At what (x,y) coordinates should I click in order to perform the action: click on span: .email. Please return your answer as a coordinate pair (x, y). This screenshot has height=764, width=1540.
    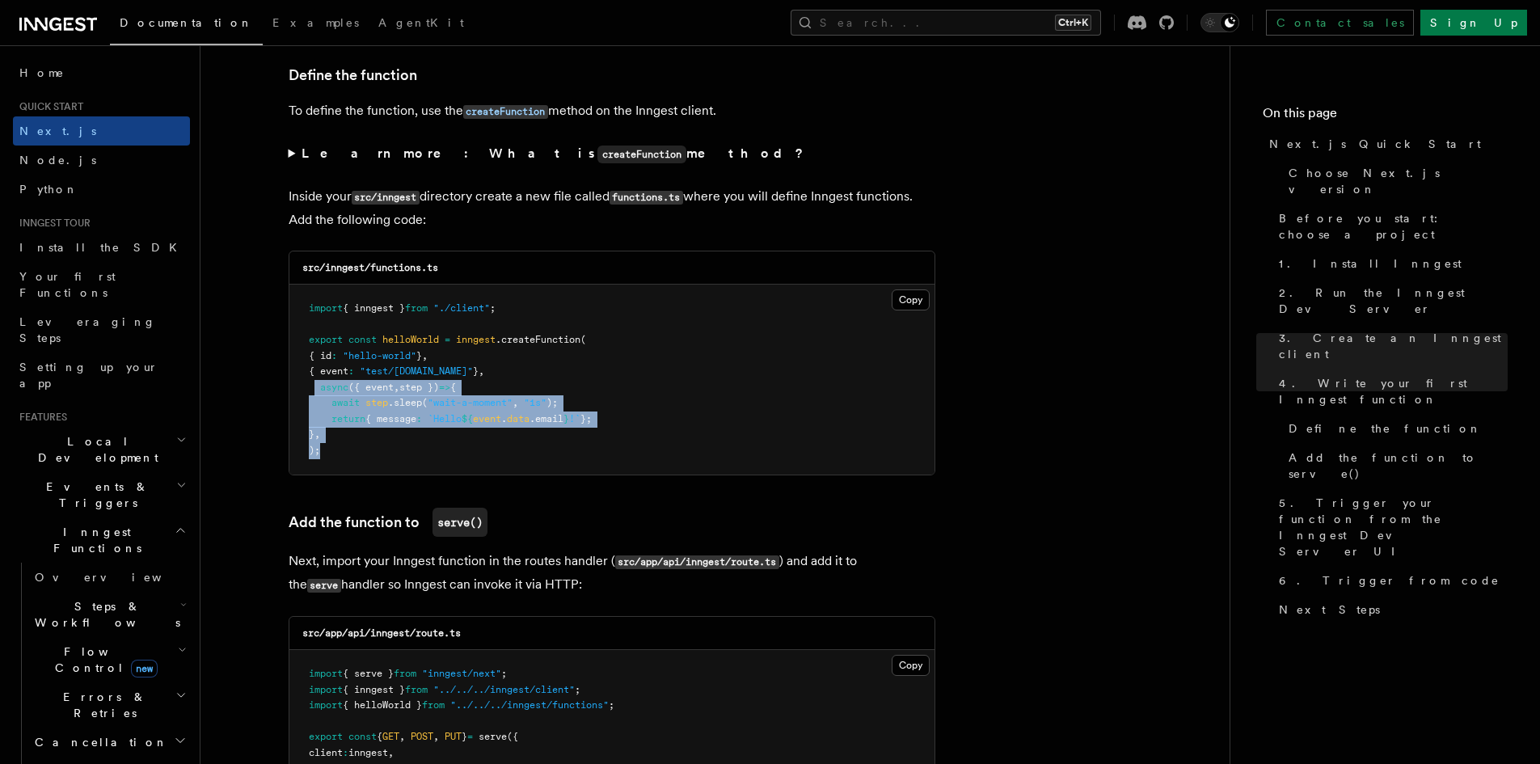
    Looking at the image, I should click on (547, 419).